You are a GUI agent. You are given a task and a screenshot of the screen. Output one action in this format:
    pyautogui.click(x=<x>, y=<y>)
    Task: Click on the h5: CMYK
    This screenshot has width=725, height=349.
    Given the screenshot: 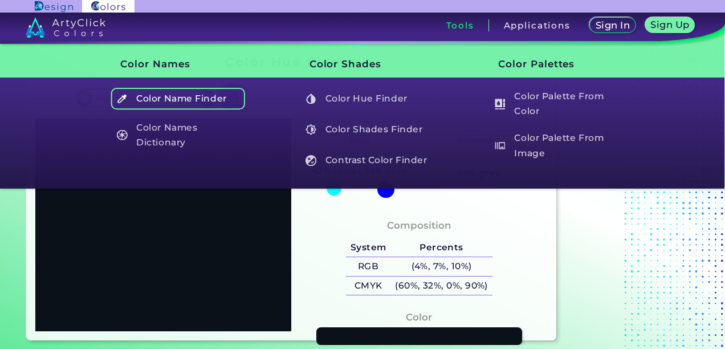 What is the action you would take?
    pyautogui.click(x=368, y=285)
    